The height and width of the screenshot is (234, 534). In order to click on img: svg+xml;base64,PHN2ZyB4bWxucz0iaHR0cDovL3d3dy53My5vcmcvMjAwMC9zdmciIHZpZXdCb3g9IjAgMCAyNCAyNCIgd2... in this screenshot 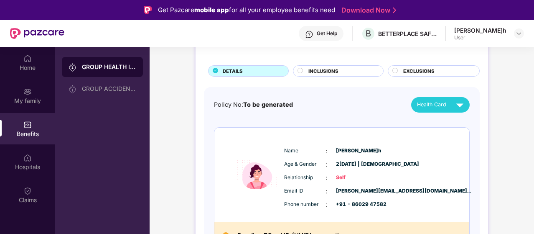, I will do `click(460, 104)`.